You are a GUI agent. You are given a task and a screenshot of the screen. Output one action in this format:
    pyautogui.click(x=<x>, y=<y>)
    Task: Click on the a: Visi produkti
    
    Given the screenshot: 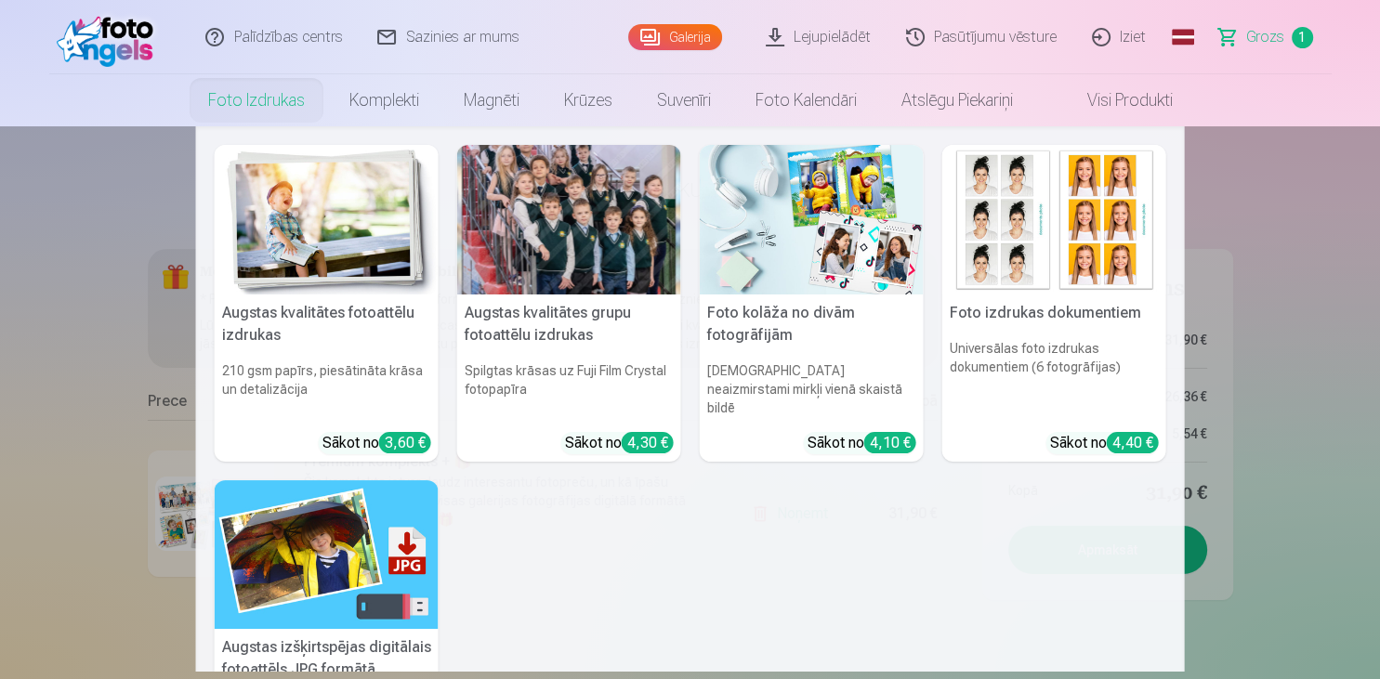 What is the action you would take?
    pyautogui.click(x=1115, y=100)
    